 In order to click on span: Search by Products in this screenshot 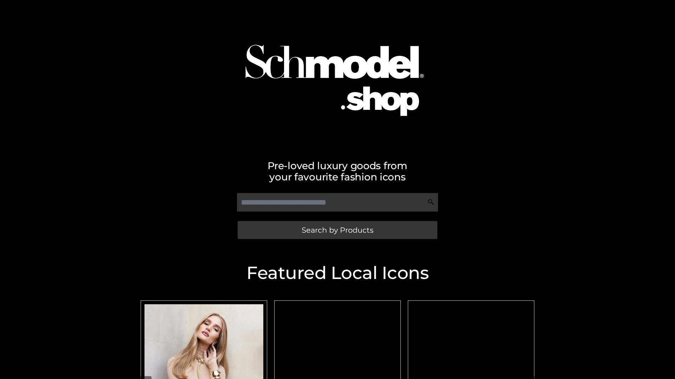, I will do `click(337, 230)`.